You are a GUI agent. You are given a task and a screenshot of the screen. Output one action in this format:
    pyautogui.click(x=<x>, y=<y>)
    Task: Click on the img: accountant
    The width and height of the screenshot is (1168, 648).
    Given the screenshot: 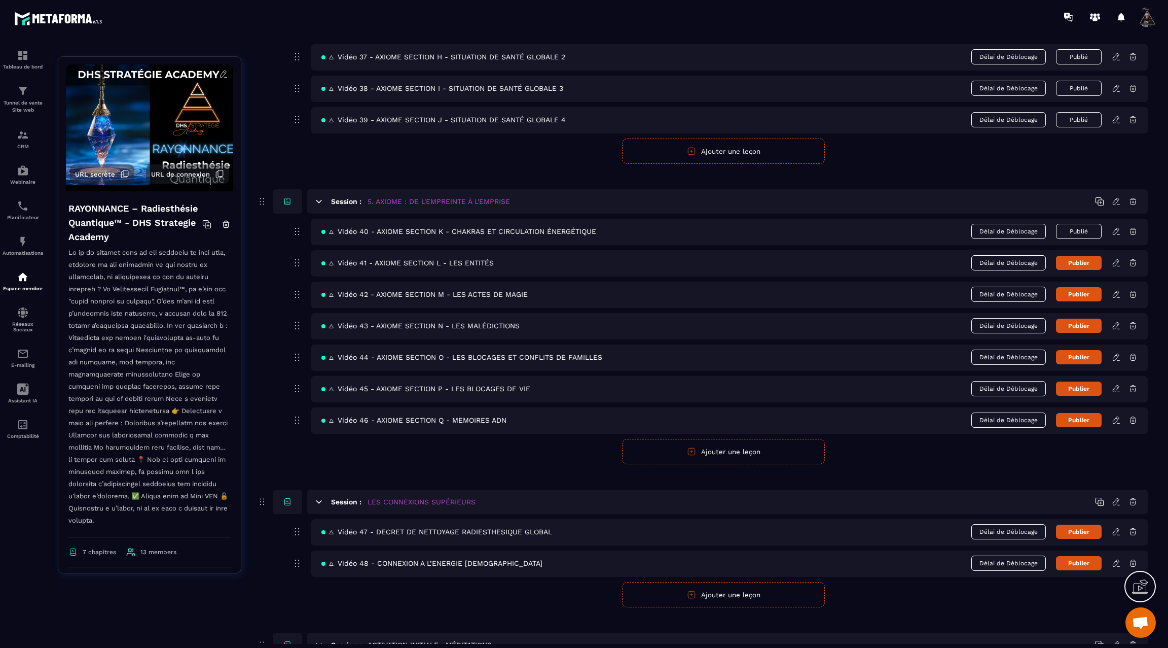 What is the action you would take?
    pyautogui.click(x=23, y=424)
    